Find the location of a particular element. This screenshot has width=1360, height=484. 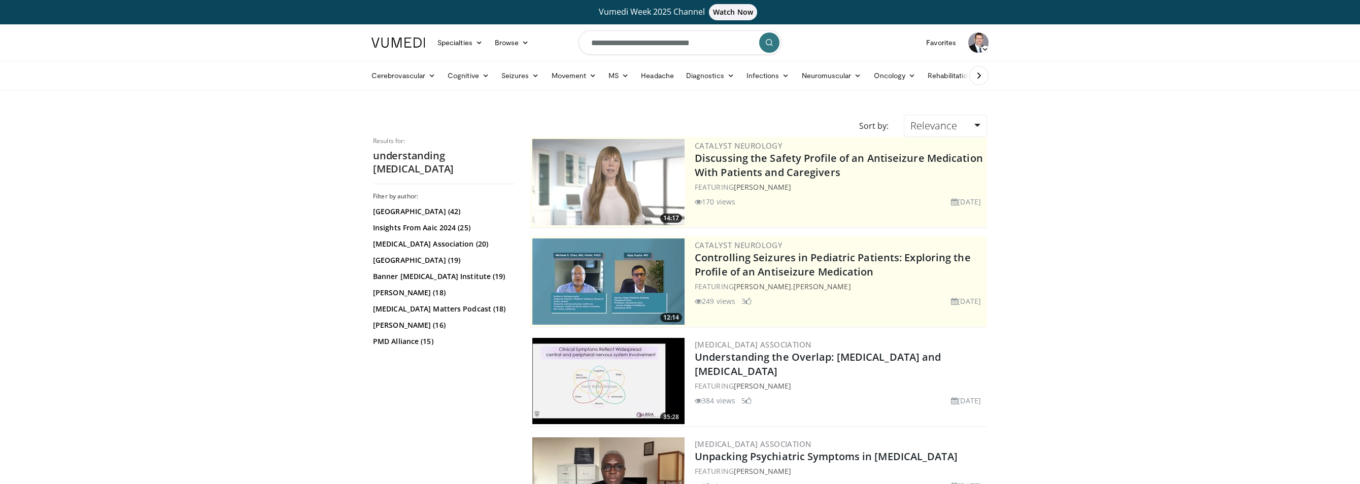

img: bc69d387-10c5-4089-b59a-12c3a07b0d63.300x170_q85_crop-smart_upscale.jpg is located at coordinates (609, 381).